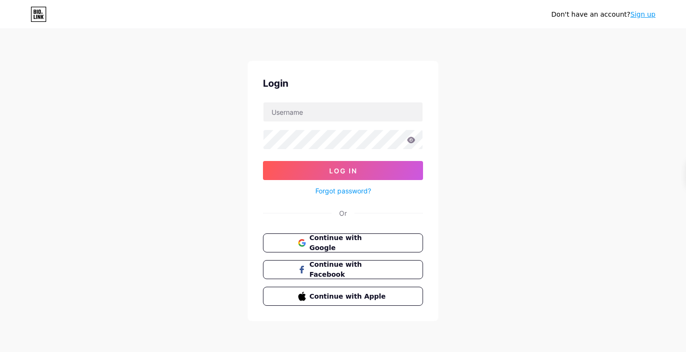 The width and height of the screenshot is (686, 352). Describe the element at coordinates (603, 14) in the screenshot. I see `div: Don't have an account?` at that location.